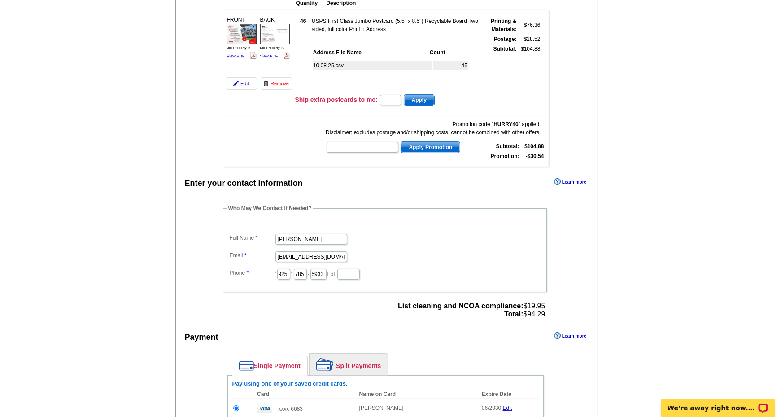 The width and height of the screenshot is (781, 417). What do you see at coordinates (244, 183) in the screenshot?
I see `div: Enter your contact information` at bounding box center [244, 183].